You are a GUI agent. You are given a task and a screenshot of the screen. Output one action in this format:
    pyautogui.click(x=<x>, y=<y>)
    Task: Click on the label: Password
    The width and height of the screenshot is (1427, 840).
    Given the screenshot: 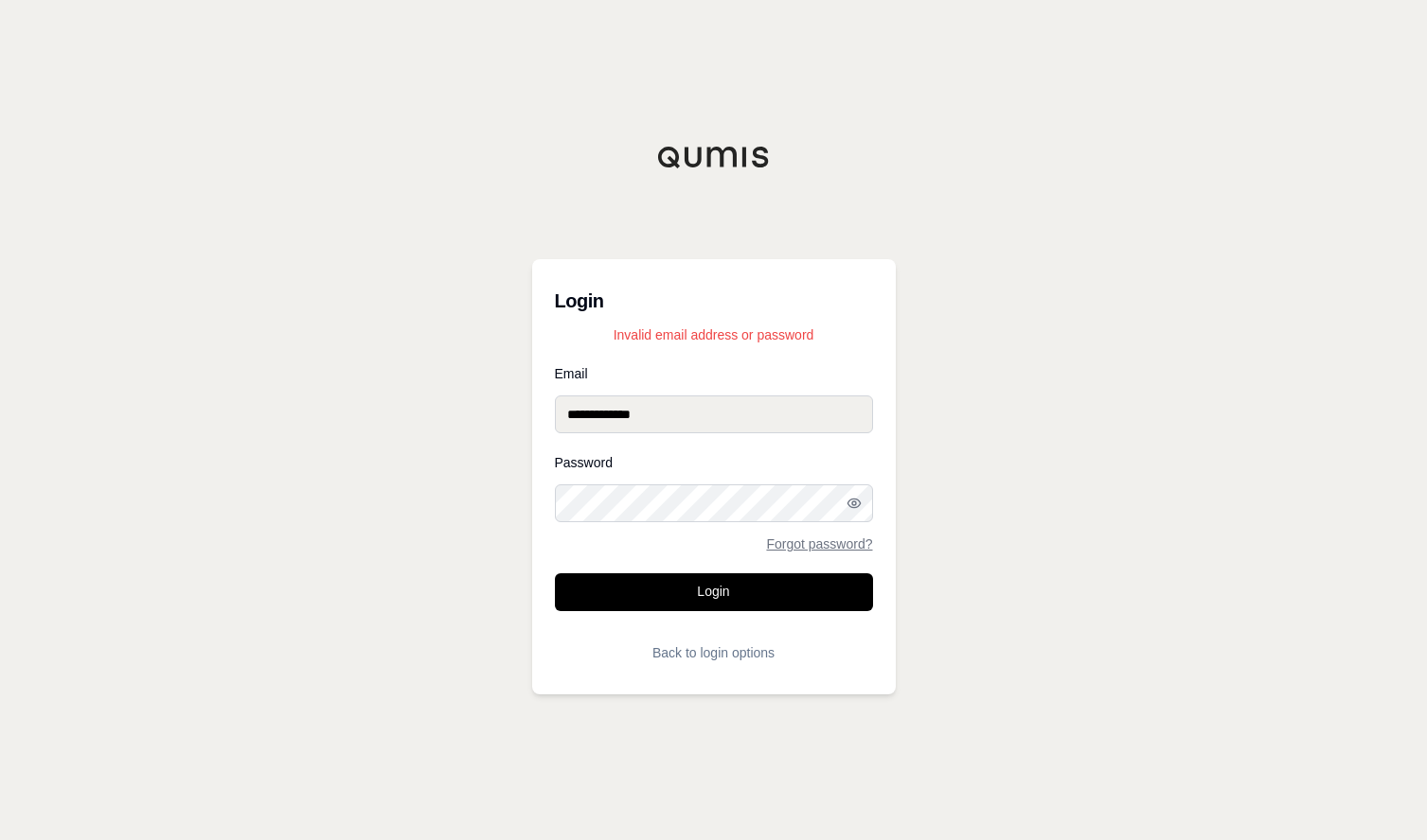 What is the action you would take?
    pyautogui.click(x=714, y=462)
    